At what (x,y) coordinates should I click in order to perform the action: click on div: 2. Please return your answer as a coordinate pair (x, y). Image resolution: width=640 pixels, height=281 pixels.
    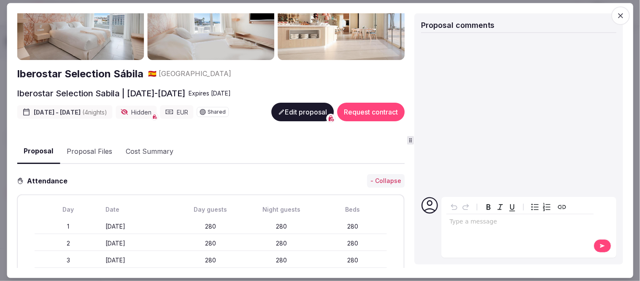
    Looking at the image, I should click on (68, 243).